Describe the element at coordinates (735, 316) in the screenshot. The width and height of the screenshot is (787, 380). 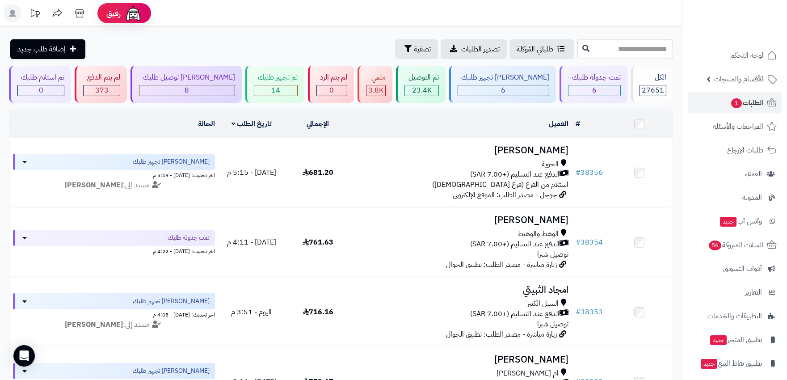
I see `a: التطبيقات والخدمات` at that location.